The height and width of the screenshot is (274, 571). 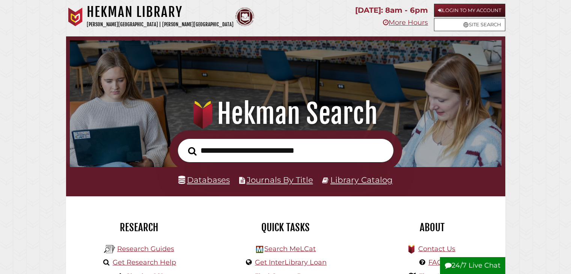 I want to click on a: Library Catalog, so click(x=362, y=180).